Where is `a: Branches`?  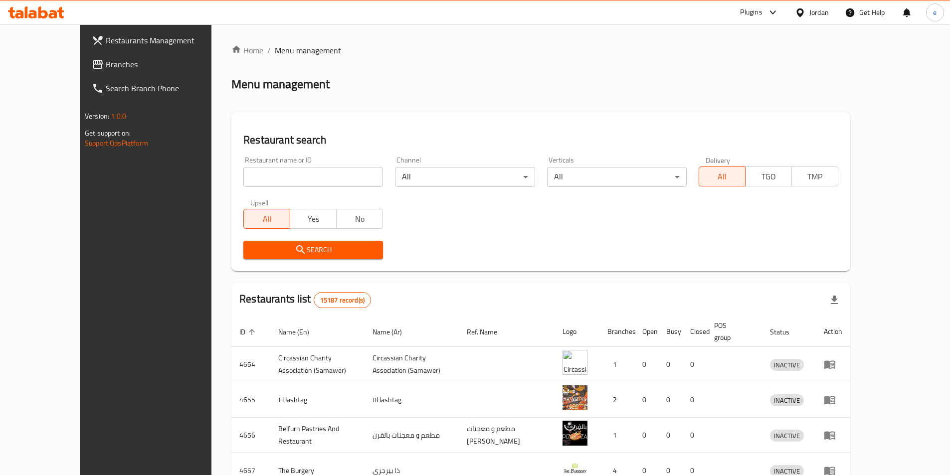 a: Branches is located at coordinates (161, 64).